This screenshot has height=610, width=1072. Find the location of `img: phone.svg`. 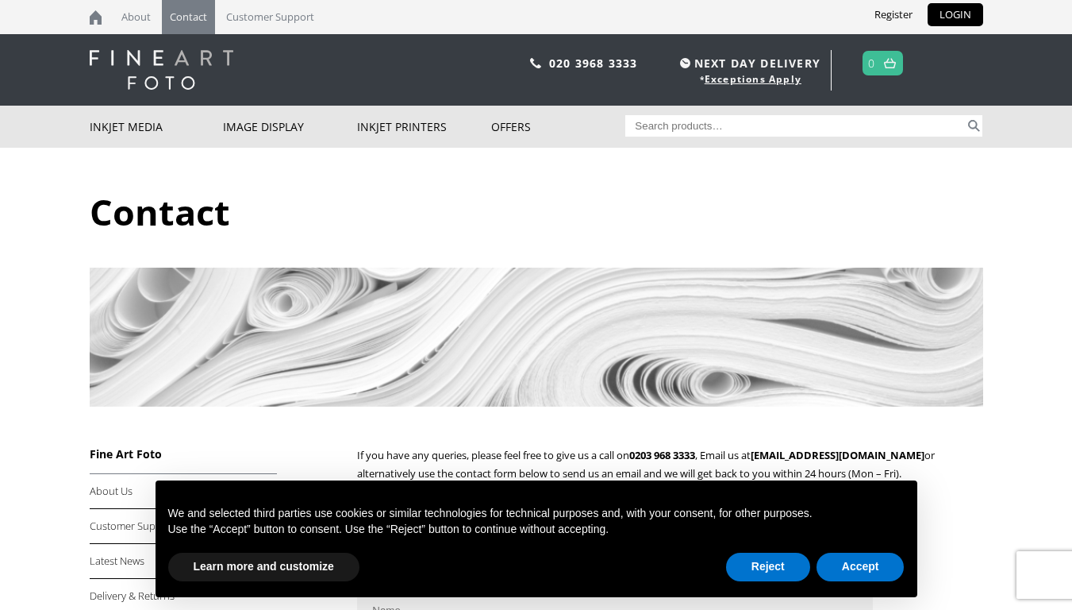

img: phone.svg is located at coordinates (536, 63).